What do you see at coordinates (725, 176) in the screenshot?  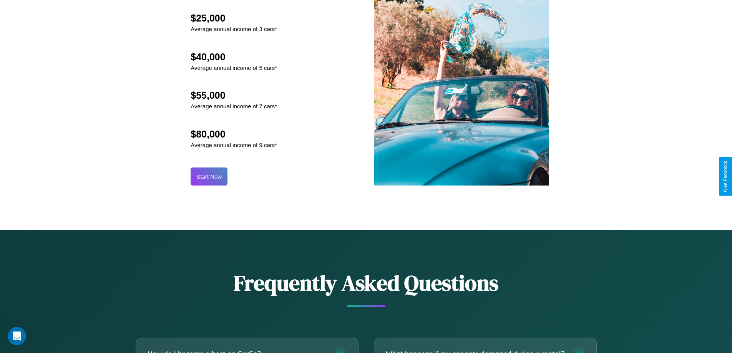 I see `div: Give Feedback` at bounding box center [725, 176].